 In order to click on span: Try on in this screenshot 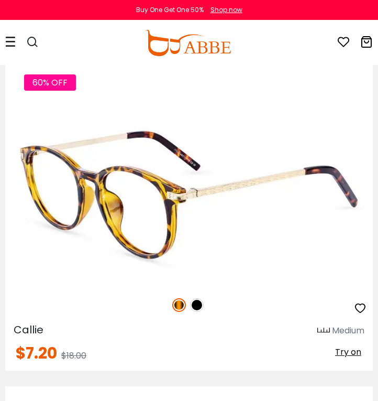, I will do `click(348, 352)`.